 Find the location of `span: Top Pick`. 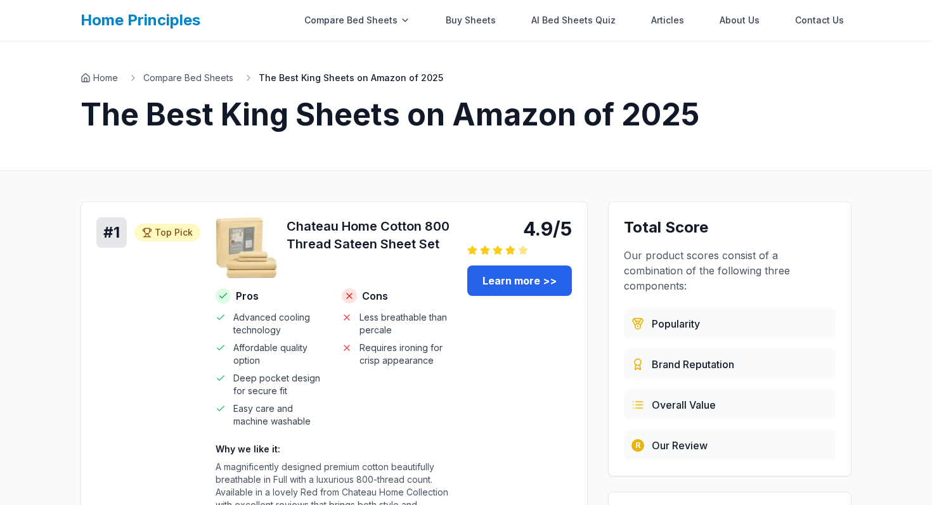

span: Top Pick is located at coordinates (174, 233).